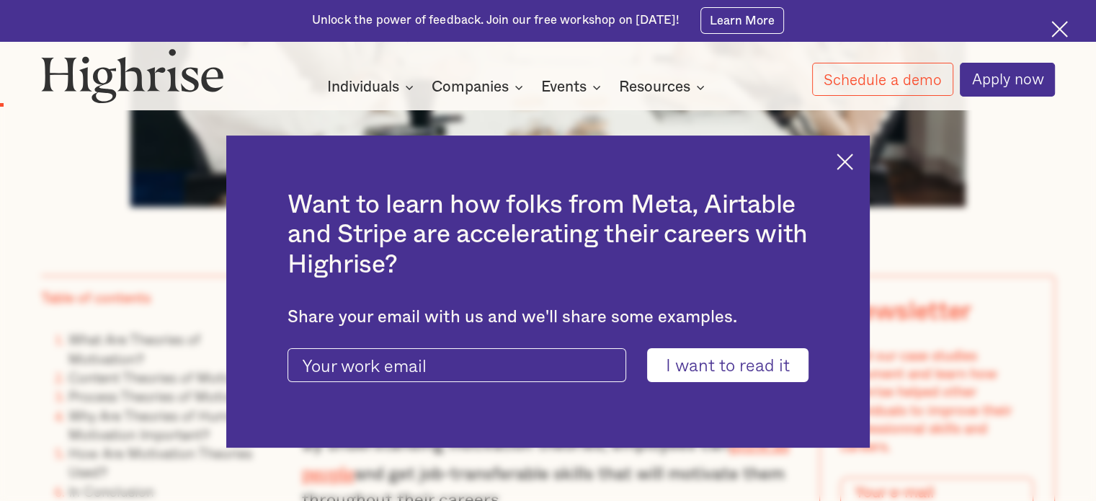 The height and width of the screenshot is (501, 1096). What do you see at coordinates (728, 365) in the screenshot?
I see `input: I want to read it` at bounding box center [728, 365].